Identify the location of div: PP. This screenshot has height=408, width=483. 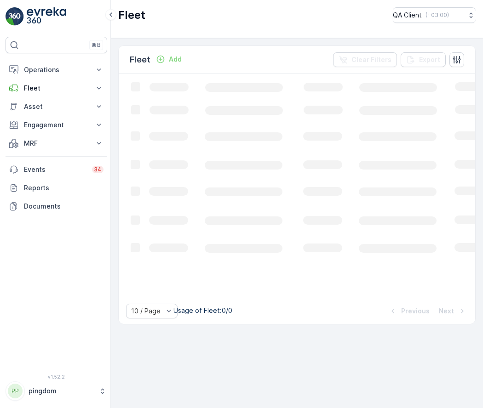
(15, 391).